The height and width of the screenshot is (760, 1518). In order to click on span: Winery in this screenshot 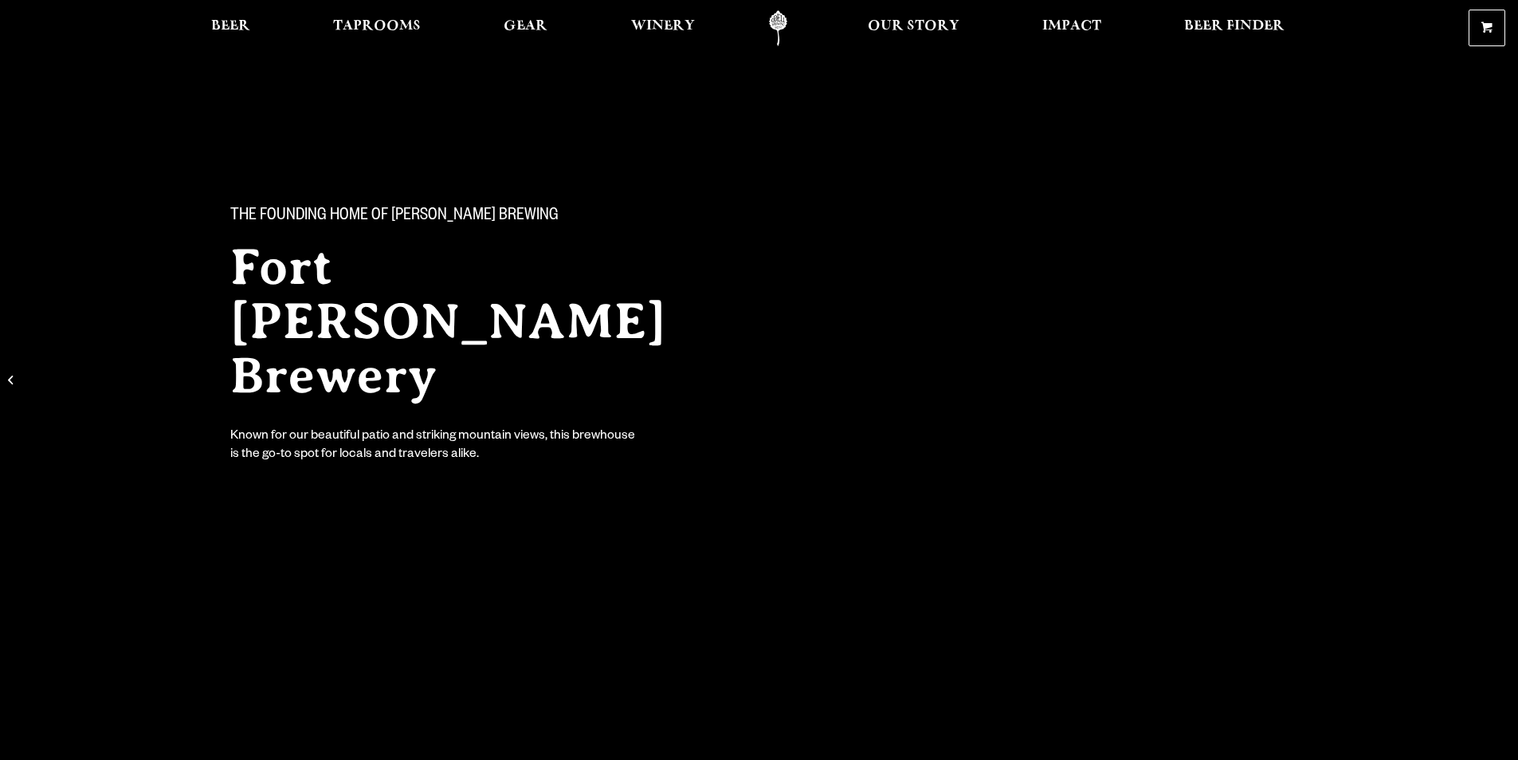, I will do `click(663, 26)`.